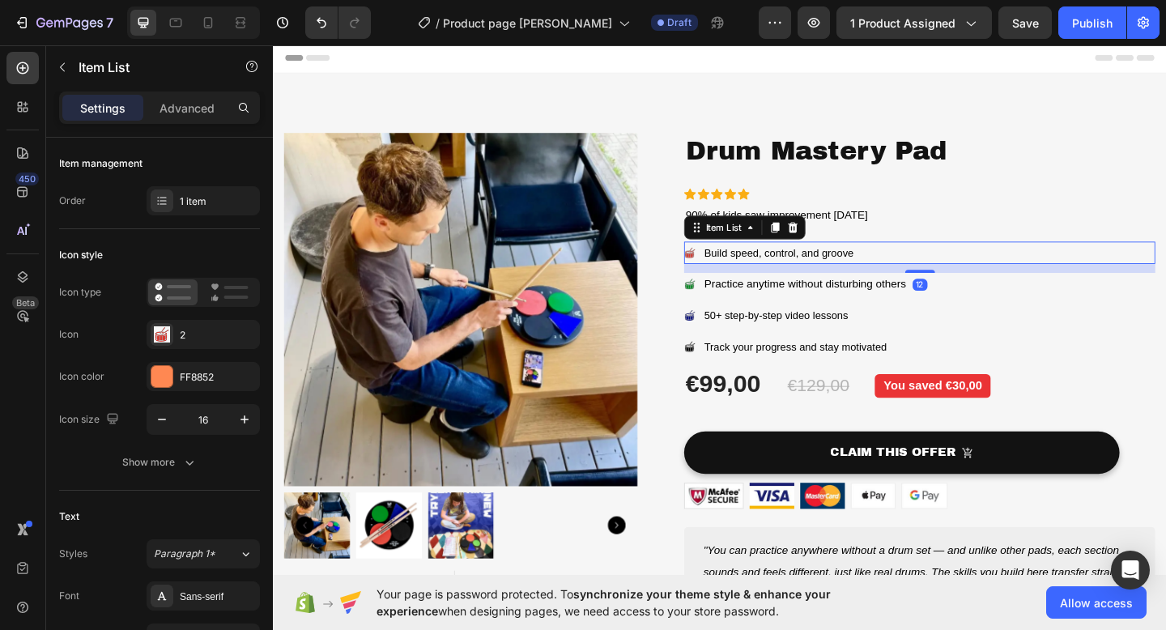  What do you see at coordinates (147, 67) in the screenshot?
I see `p: Item List` at bounding box center [147, 67].